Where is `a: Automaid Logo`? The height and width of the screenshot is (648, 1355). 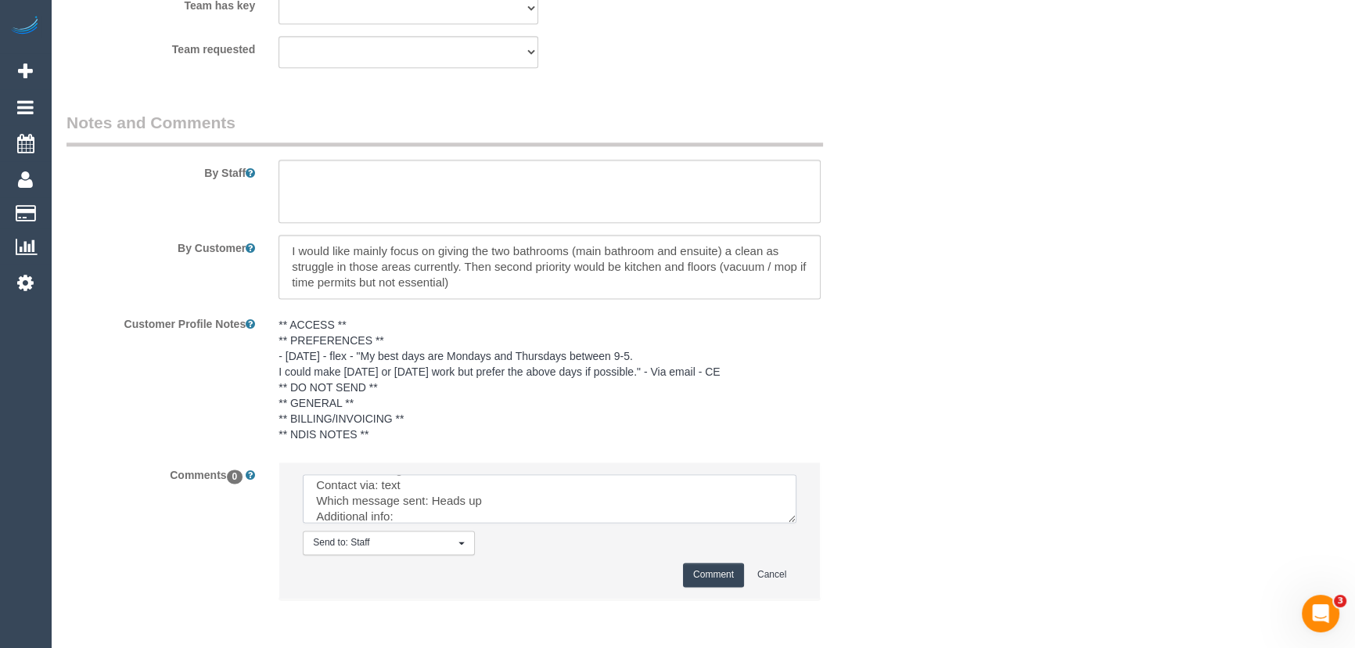 a: Automaid Logo is located at coordinates (25, 27).